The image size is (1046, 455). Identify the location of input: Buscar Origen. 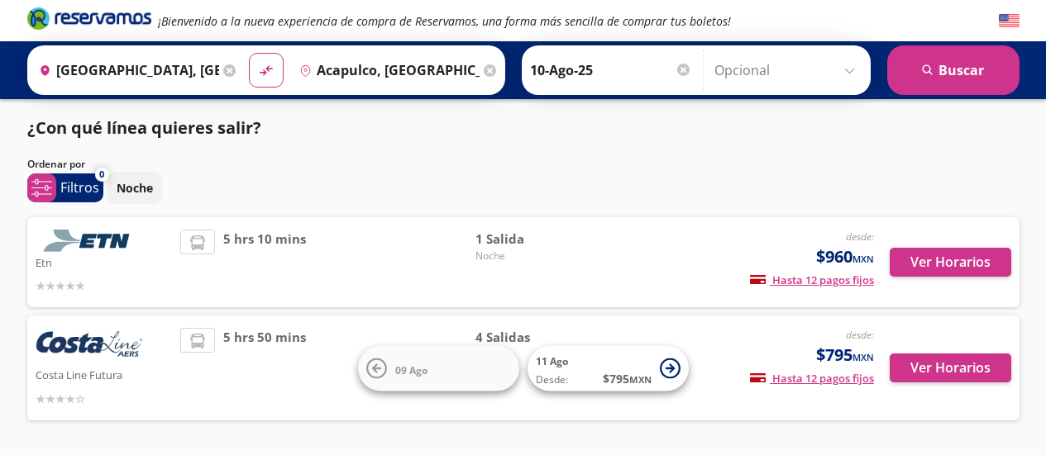
(126, 70).